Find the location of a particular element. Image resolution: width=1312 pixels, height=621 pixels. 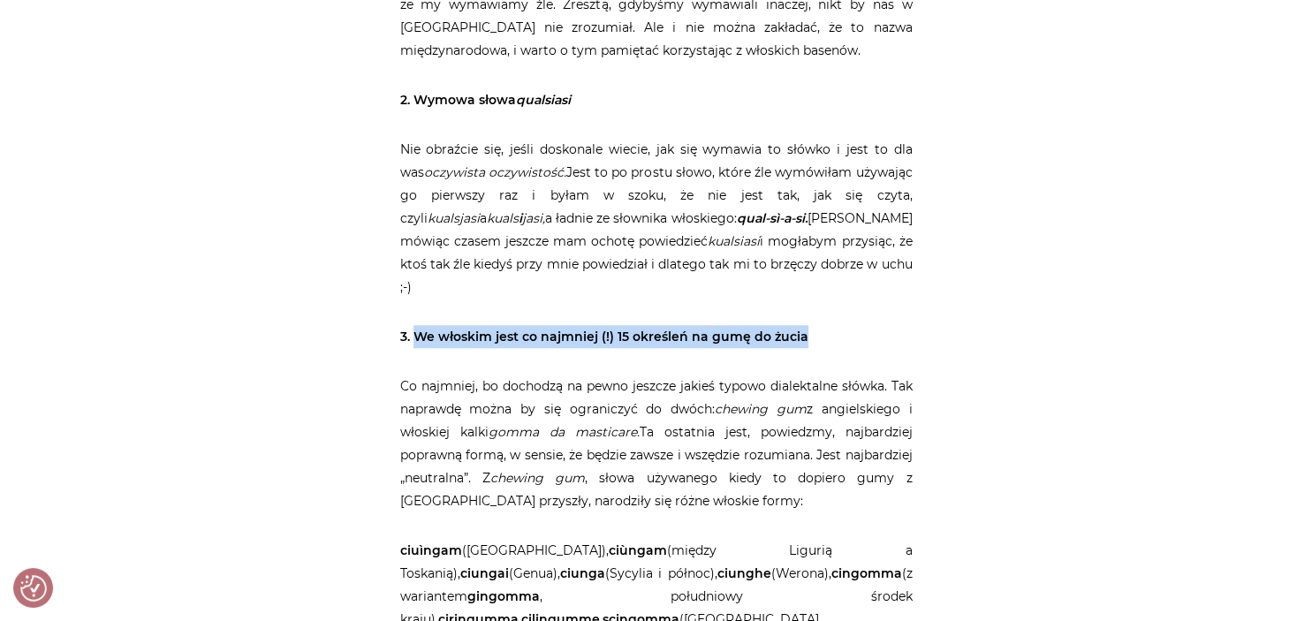

em: kuals jasi, is located at coordinates (516, 218).